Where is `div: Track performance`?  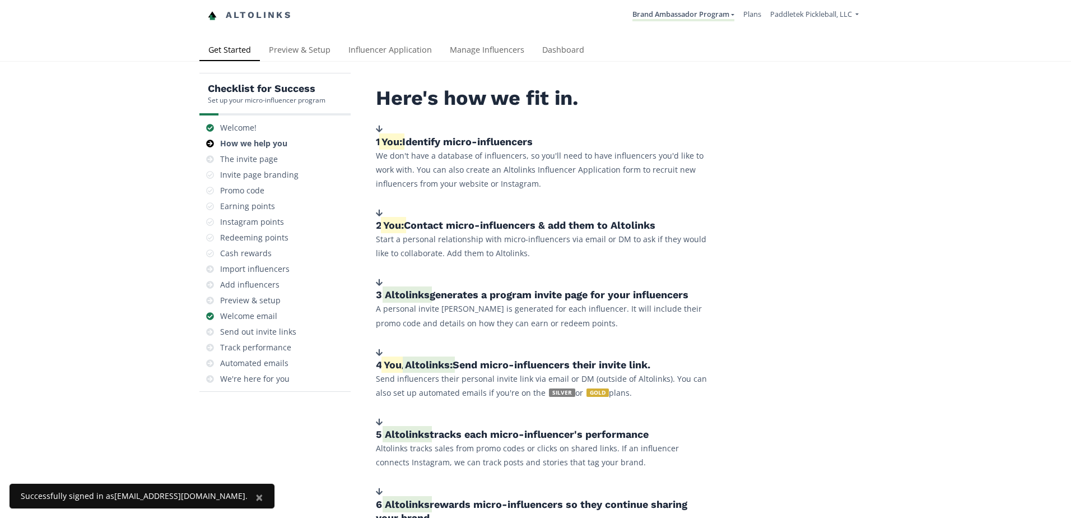
div: Track performance is located at coordinates (255, 347).